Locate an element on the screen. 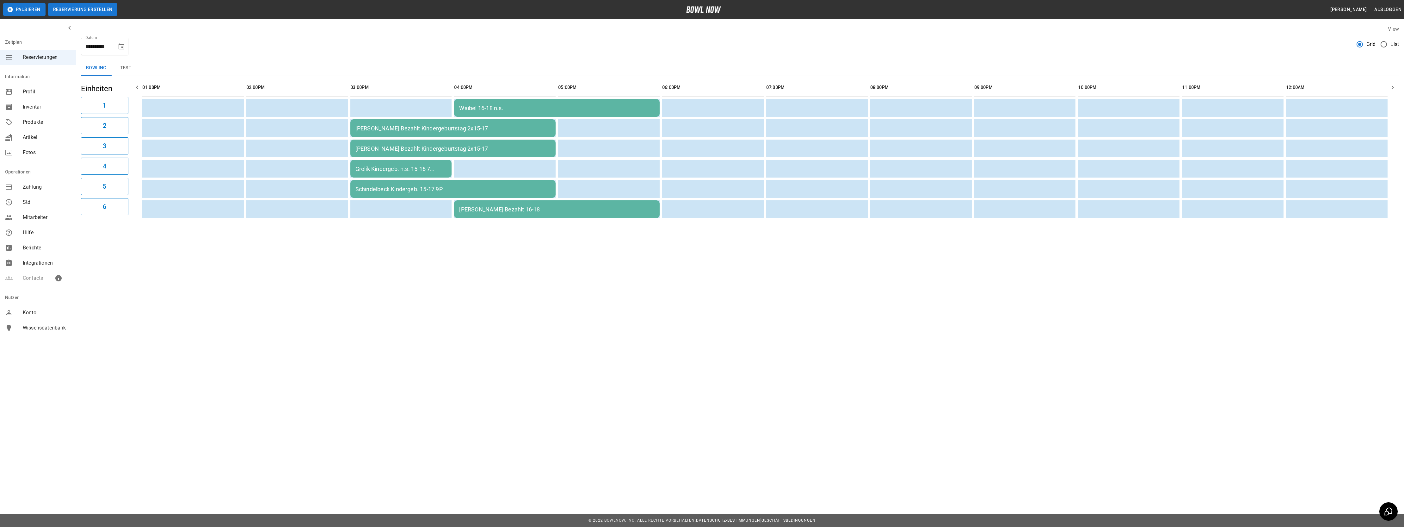 This screenshot has height=527, width=1404. span: Artikel is located at coordinates (47, 137).